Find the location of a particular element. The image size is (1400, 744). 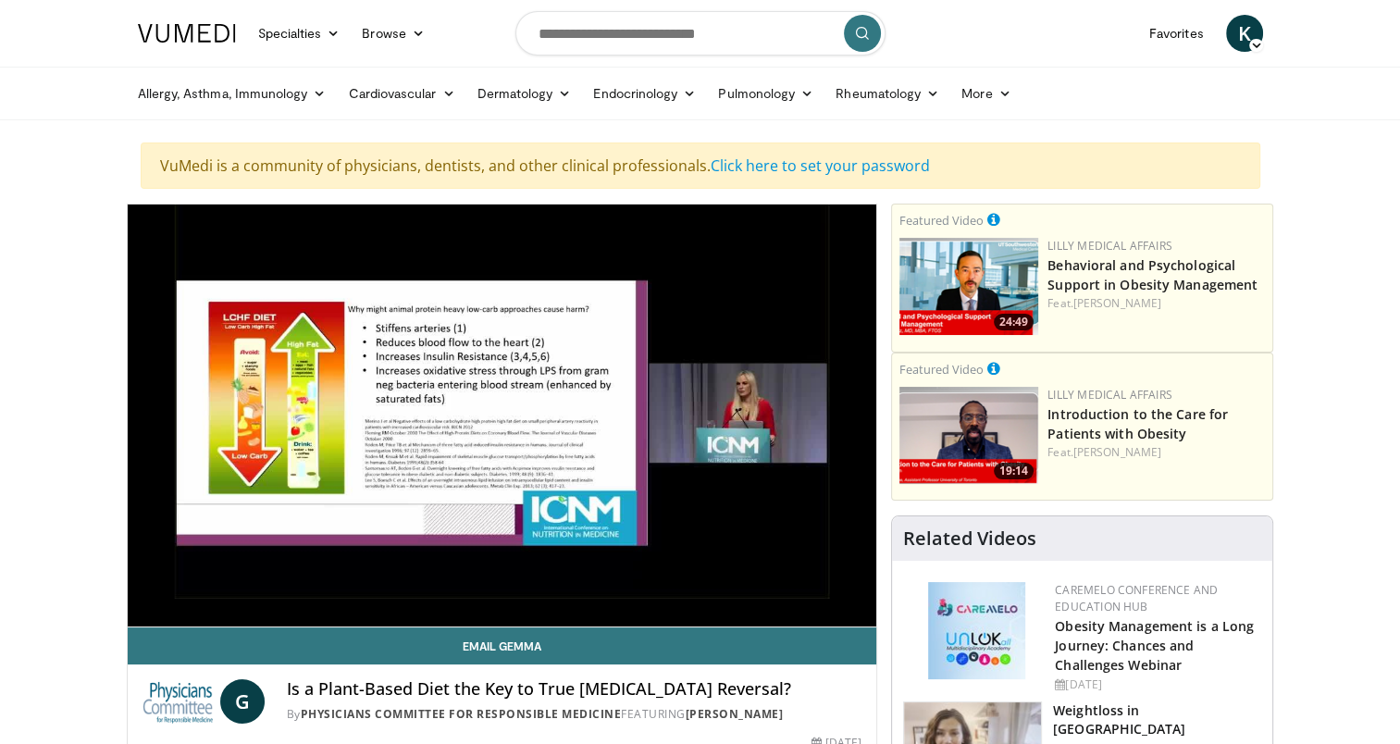

a: Dermatology is located at coordinates (524, 93).